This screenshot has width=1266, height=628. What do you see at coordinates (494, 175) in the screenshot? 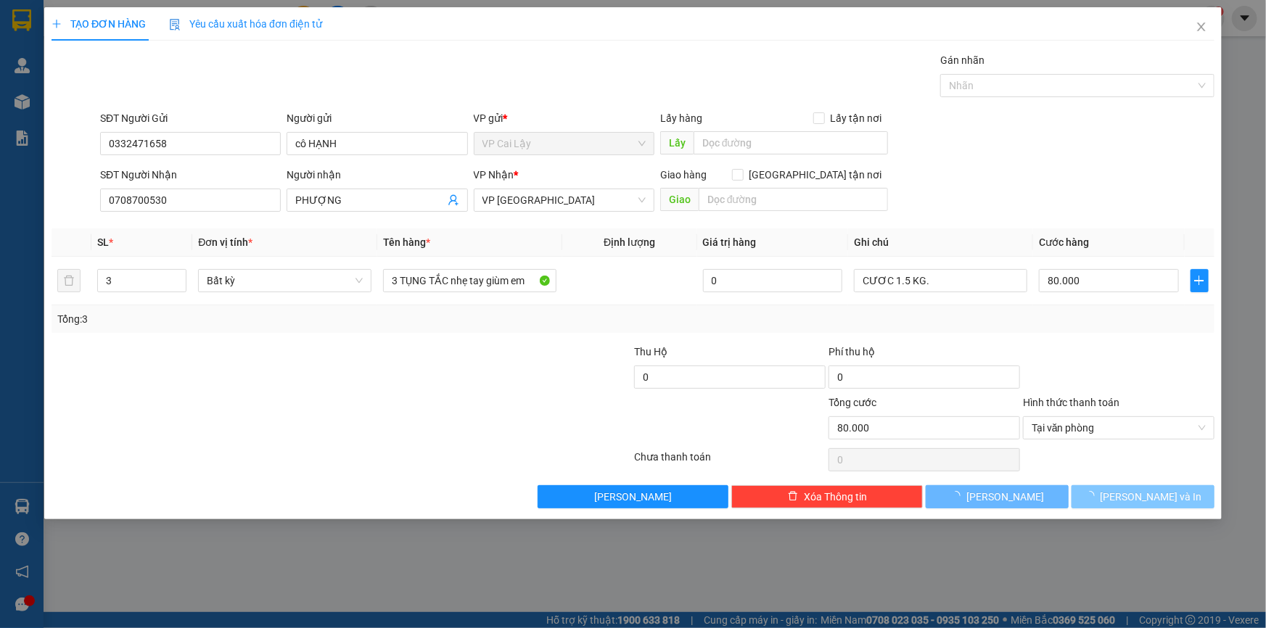
I see `span: VP Nhận` at bounding box center [494, 175].